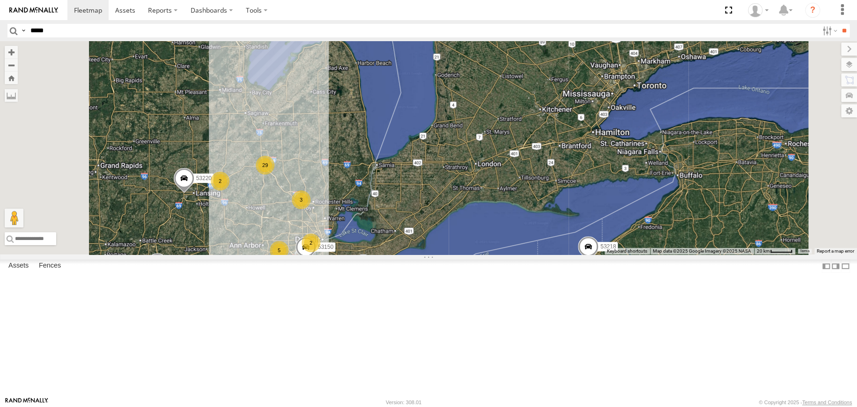  I want to click on span: 53150, so click(325, 247).